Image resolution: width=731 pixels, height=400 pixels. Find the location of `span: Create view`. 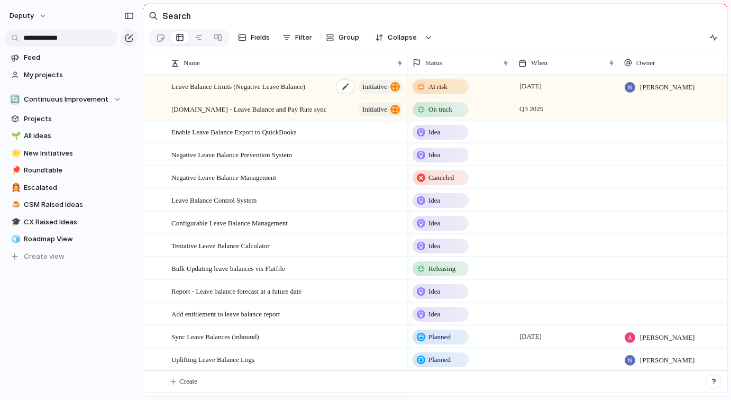

span: Create view is located at coordinates (44, 257).